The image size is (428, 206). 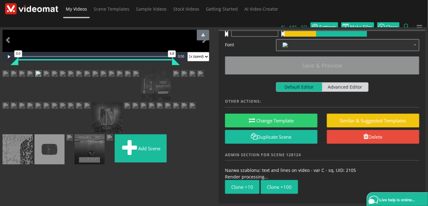 What do you see at coordinates (372, 137) in the screenshot?
I see `a: Delete` at bounding box center [372, 137].